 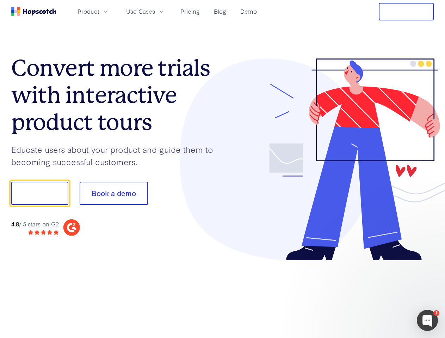 What do you see at coordinates (93, 11) in the screenshot?
I see `button: Product` at bounding box center [93, 11].